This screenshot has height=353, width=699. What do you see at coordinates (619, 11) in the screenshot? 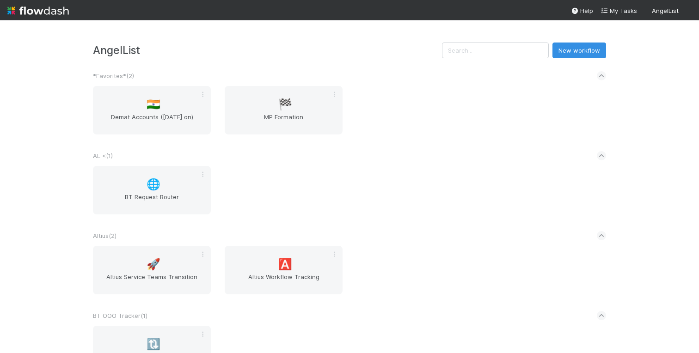
I see `a: My Tasks` at bounding box center [619, 11].